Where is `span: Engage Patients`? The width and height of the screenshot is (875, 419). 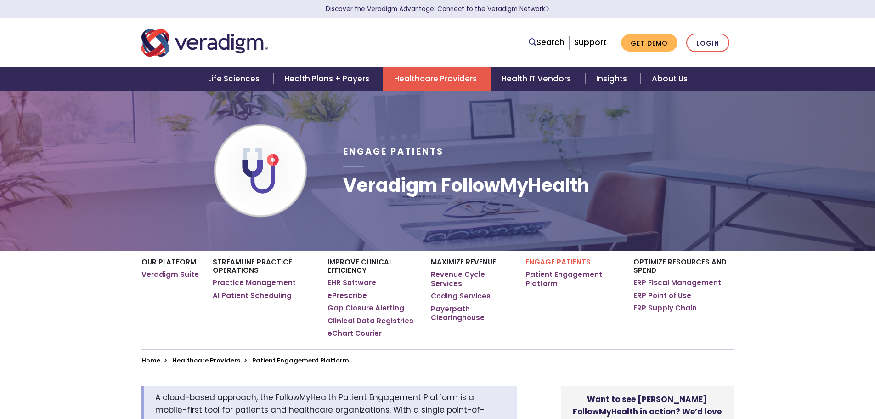
span: Engage Patients is located at coordinates (393, 151).